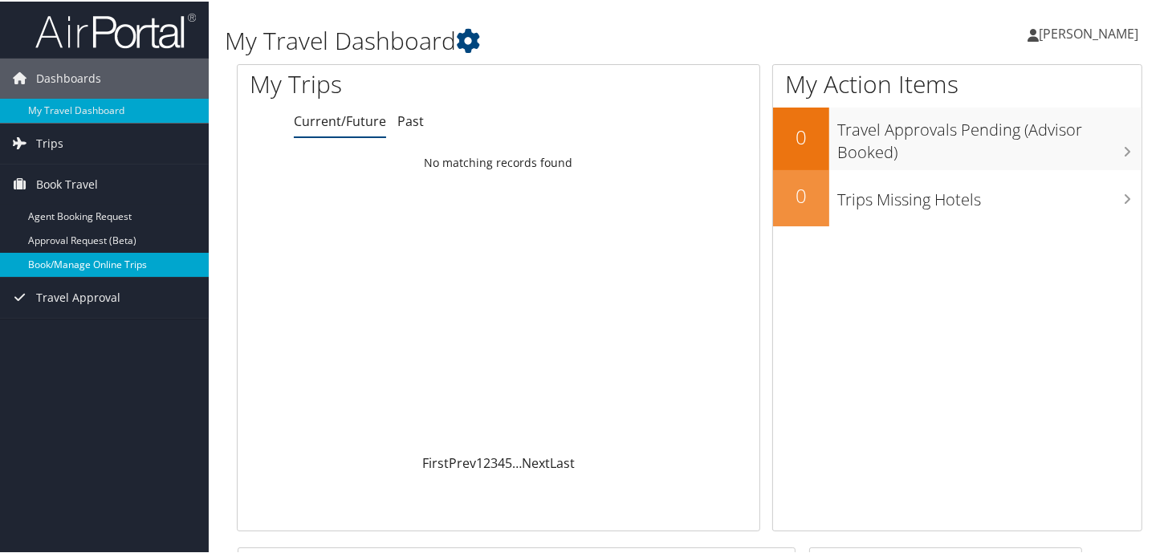 The image size is (1164, 553). What do you see at coordinates (339, 120) in the screenshot?
I see `a: Current/Future` at bounding box center [339, 120].